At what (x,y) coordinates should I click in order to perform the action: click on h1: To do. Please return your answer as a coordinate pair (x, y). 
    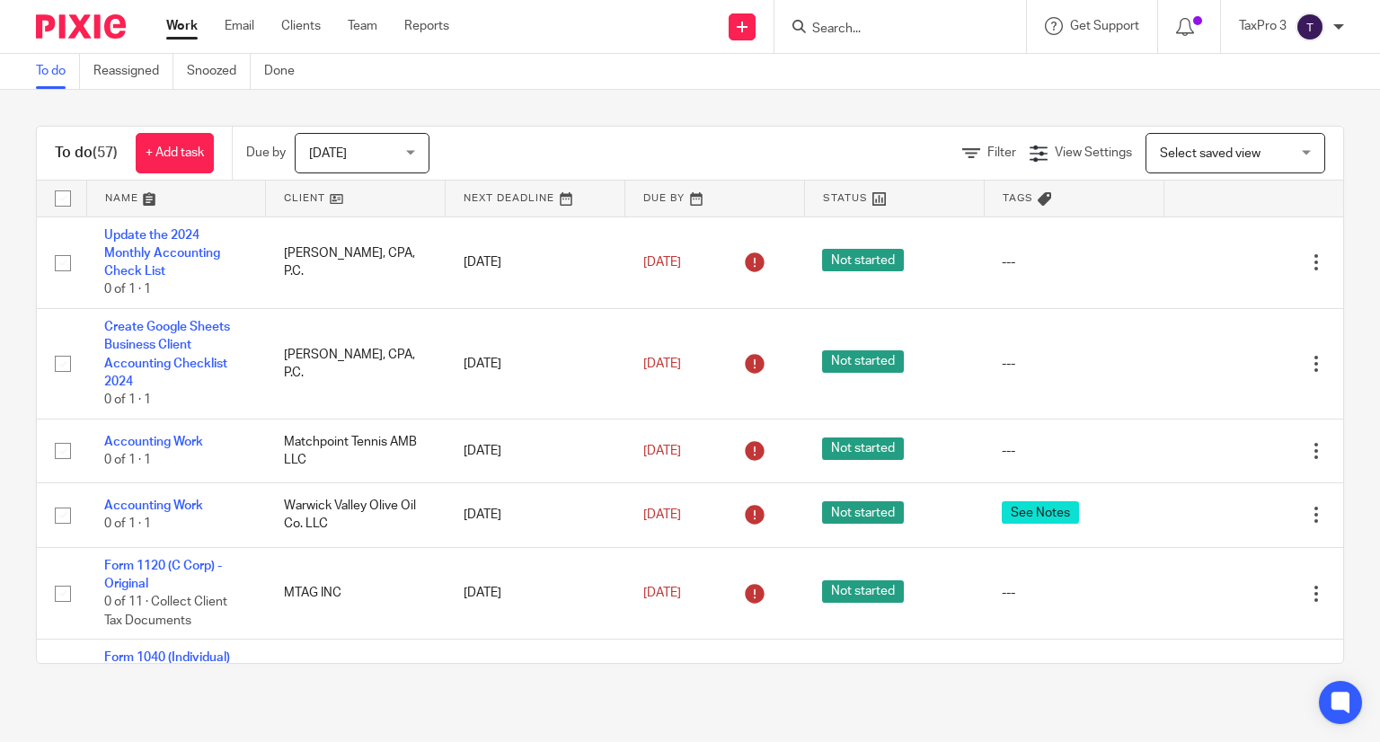
    Looking at the image, I should click on (86, 153).